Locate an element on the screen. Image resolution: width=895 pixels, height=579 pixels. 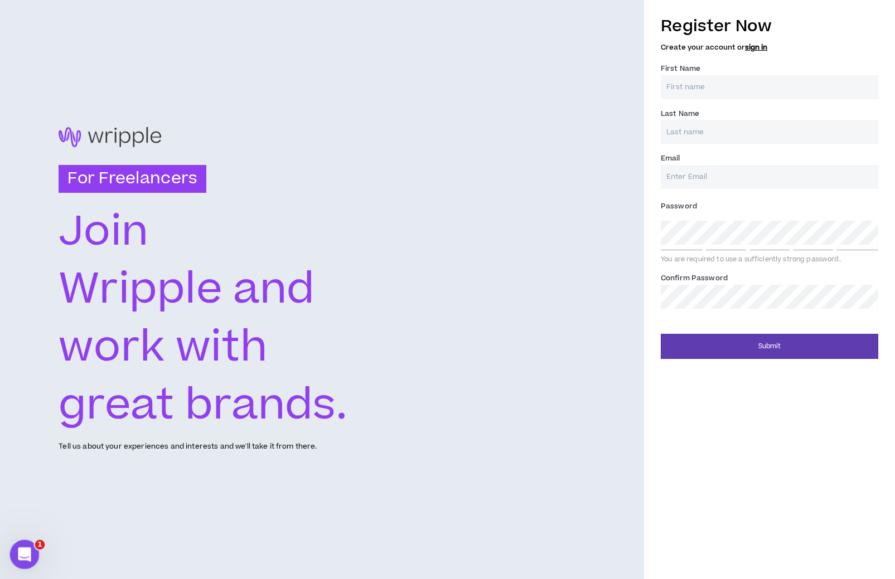
h3: Register Now is located at coordinates (770, 26).